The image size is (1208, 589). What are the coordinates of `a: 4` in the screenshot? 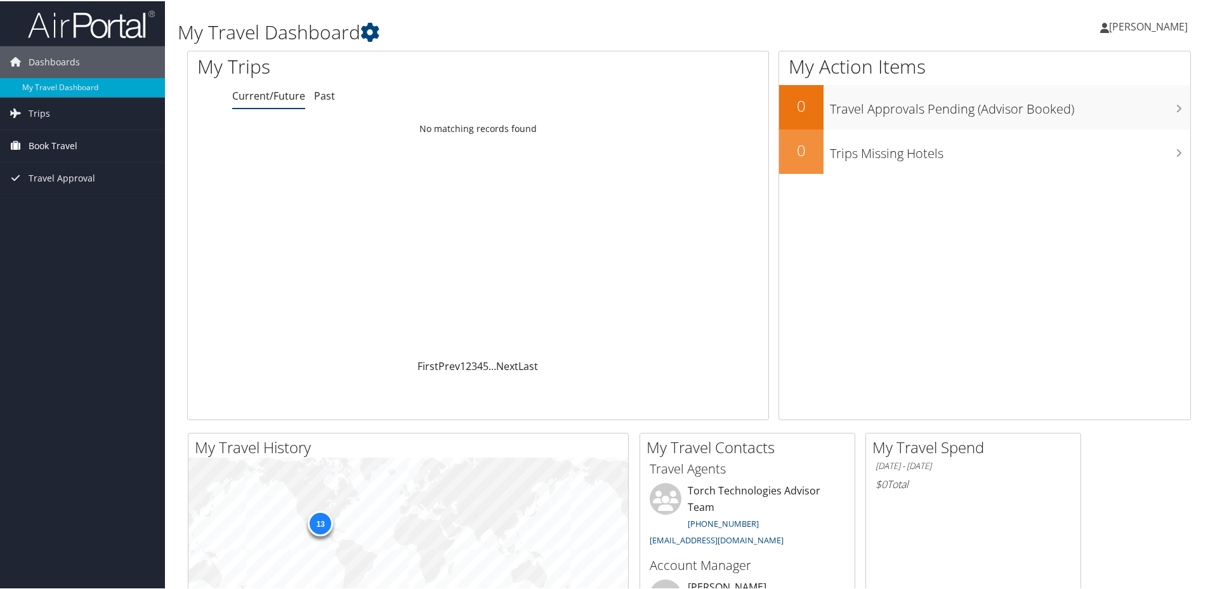 It's located at (480, 365).